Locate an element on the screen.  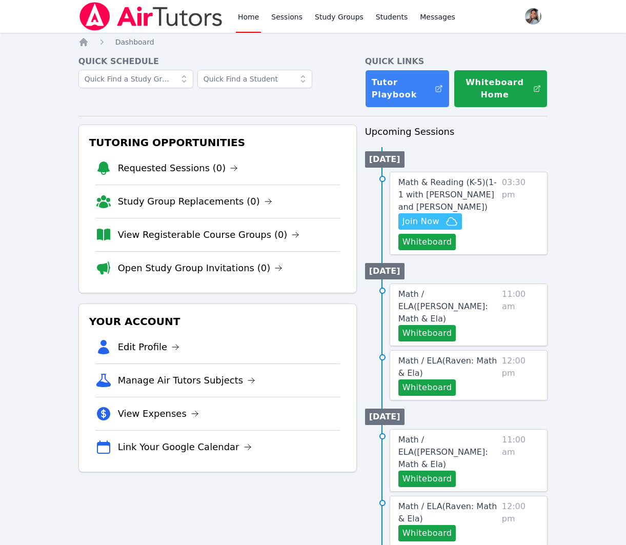
span: Dashboard is located at coordinates (135, 42).